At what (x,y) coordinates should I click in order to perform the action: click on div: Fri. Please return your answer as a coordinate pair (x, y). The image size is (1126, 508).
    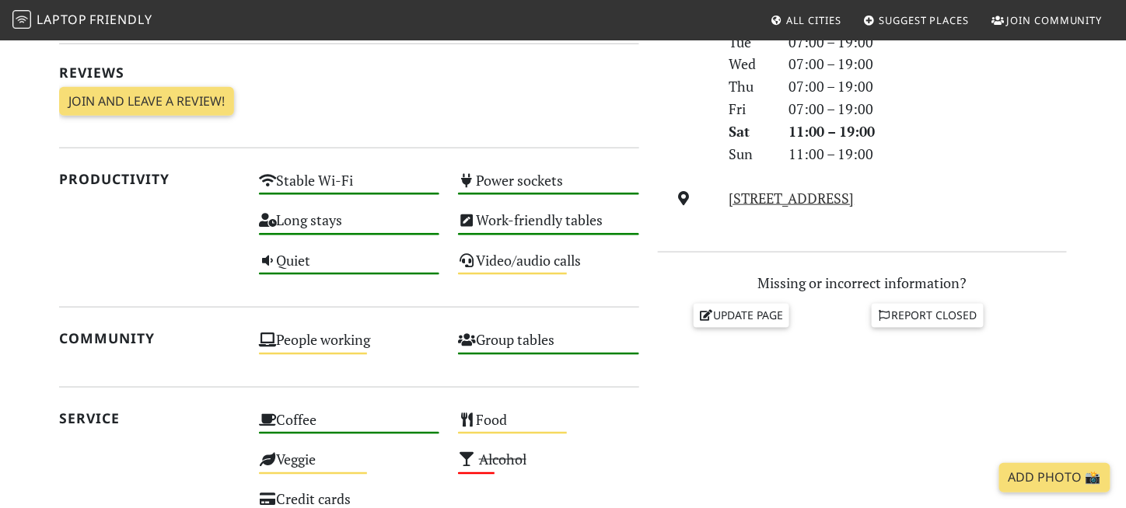
    Looking at the image, I should click on (749, 109).